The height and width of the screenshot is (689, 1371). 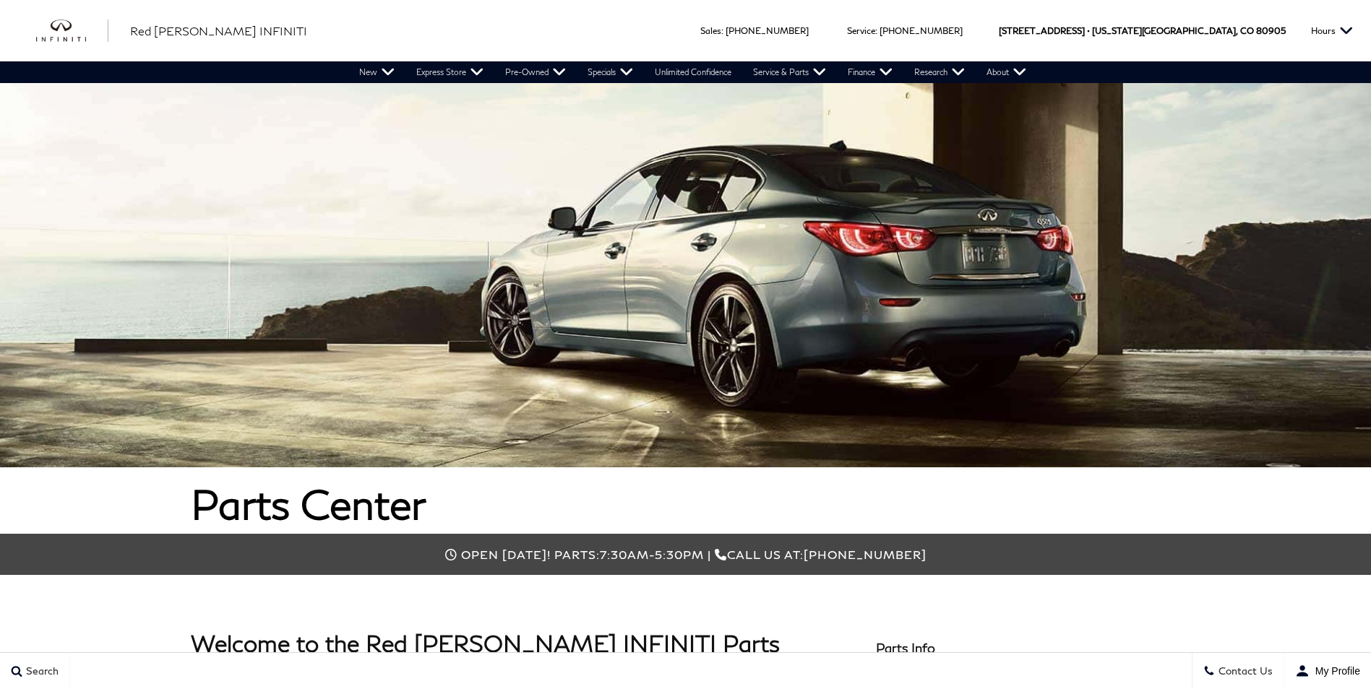 What do you see at coordinates (710, 30) in the screenshot?
I see `span: Sales` at bounding box center [710, 30].